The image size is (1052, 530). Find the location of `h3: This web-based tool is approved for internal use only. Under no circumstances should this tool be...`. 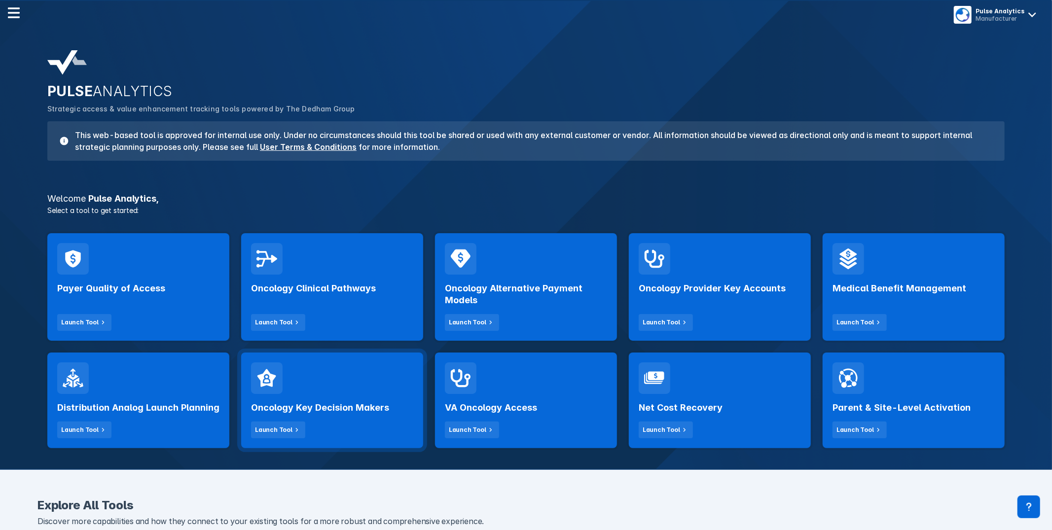

h3: This web-based tool is approved for internal use only. Under no circumstances should this tool be... is located at coordinates (531, 141).